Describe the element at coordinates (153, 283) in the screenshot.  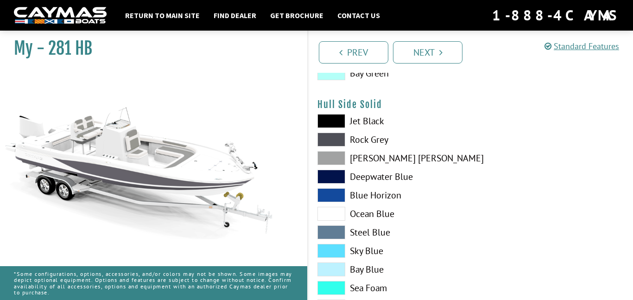
I see `p: *Some configurations, options, accessories, and/or colors may not be shown. Some images may depic...` at that location.